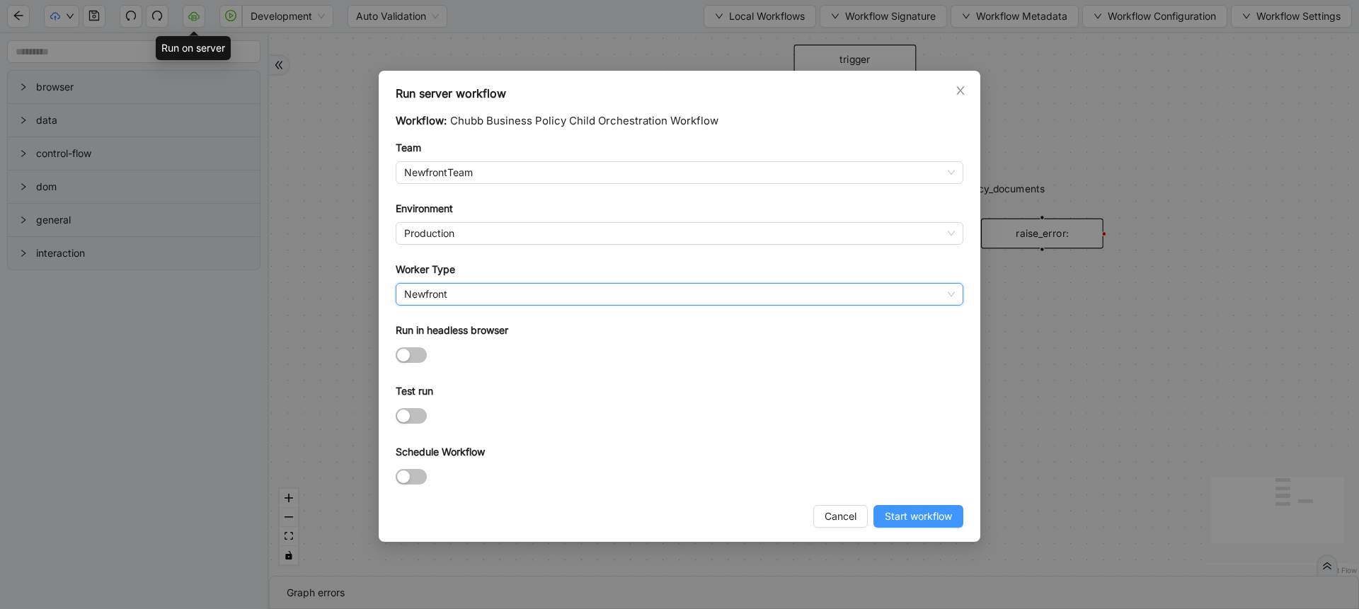 This screenshot has height=609, width=1359. What do you see at coordinates (679, 294) in the screenshot?
I see `span: Newfront` at bounding box center [679, 294].